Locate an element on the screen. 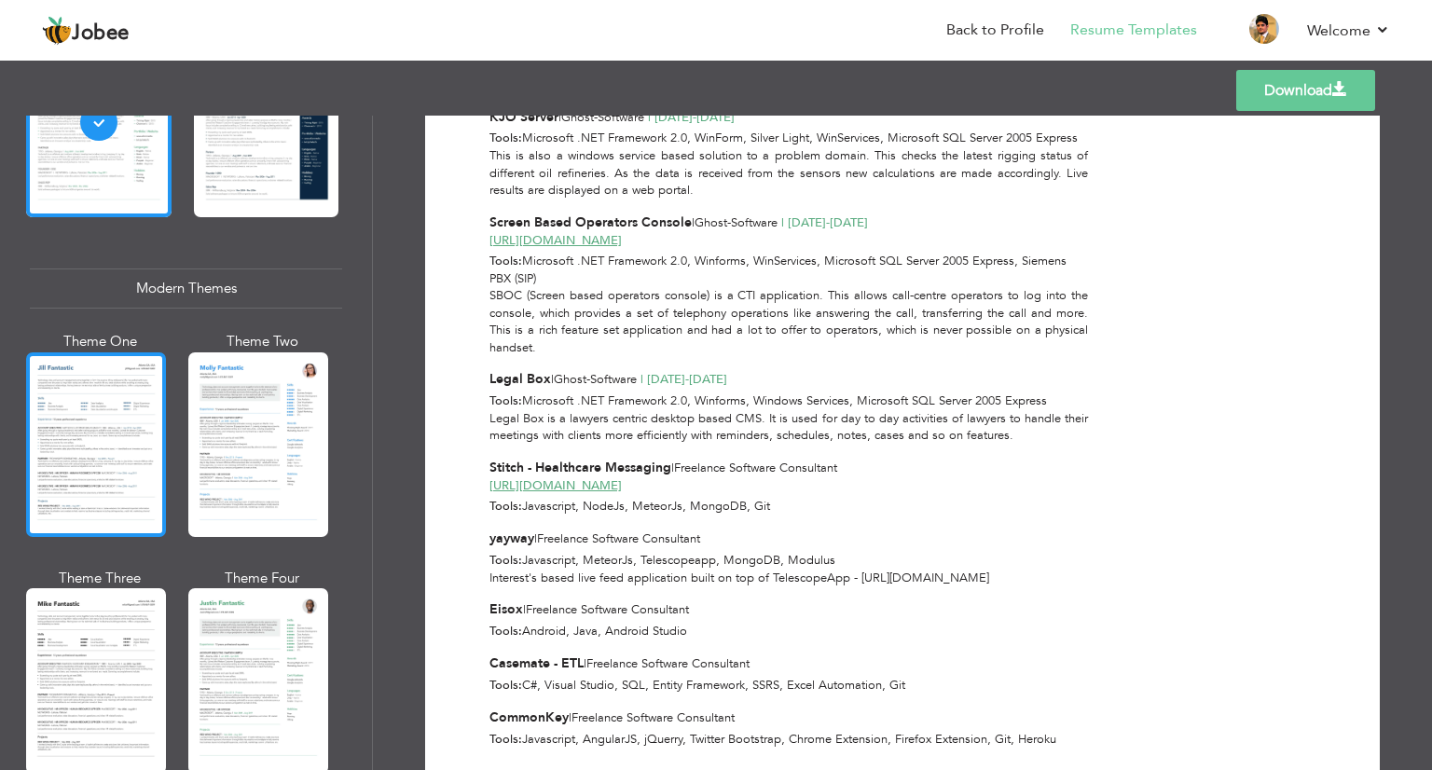 Image resolution: width=1432 pixels, height=770 pixels. span: Stitch - Healthcare Messaging is located at coordinates (580, 467).